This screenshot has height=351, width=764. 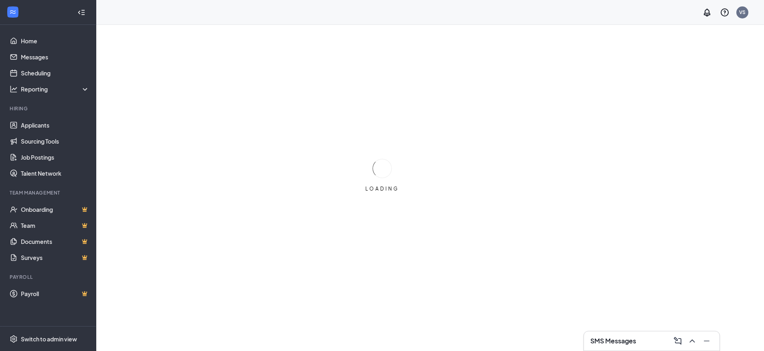 I want to click on div: Switch to admin view, so click(x=49, y=339).